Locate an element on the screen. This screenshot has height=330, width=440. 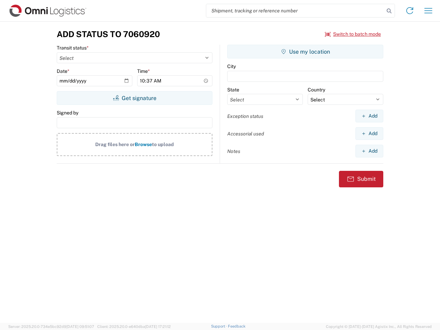
button: Submit is located at coordinates (361, 179).